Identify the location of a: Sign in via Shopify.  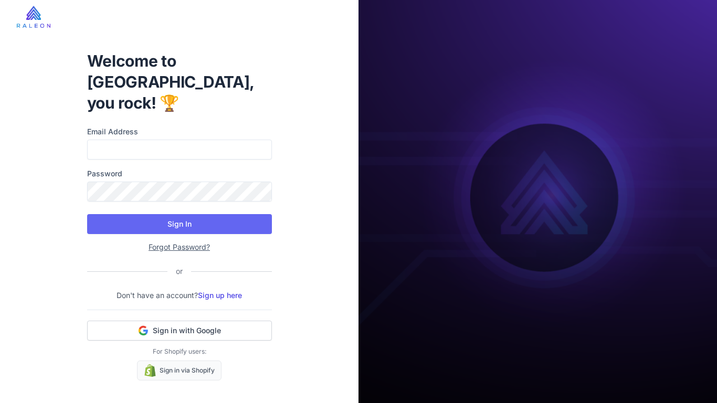
(179, 371).